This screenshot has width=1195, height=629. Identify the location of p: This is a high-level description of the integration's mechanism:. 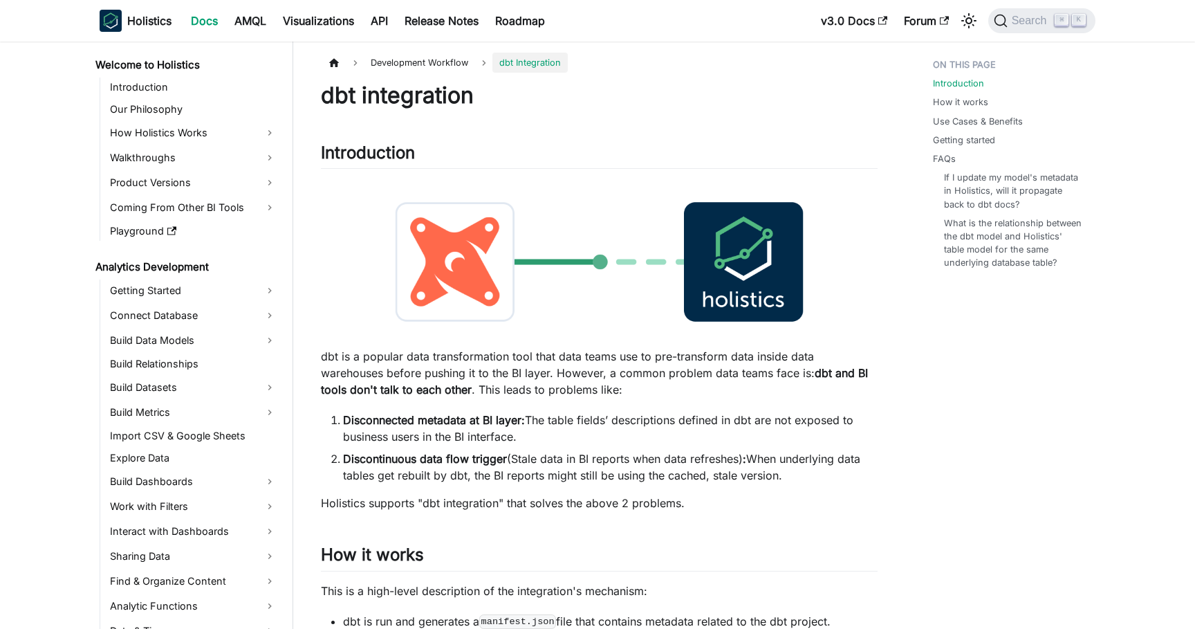
(599, 591).